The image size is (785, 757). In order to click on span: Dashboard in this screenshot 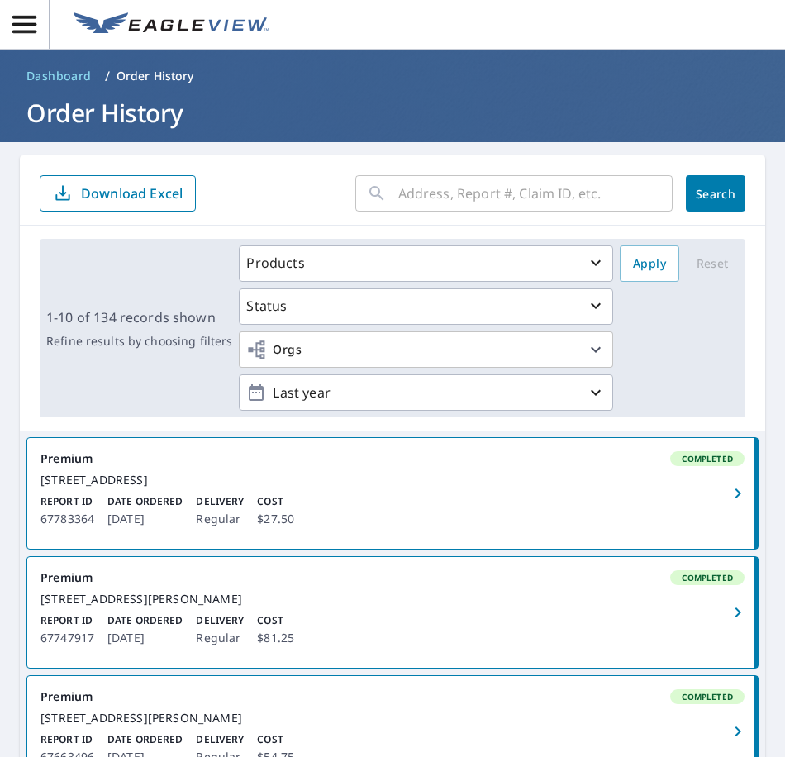, I will do `click(59, 76)`.